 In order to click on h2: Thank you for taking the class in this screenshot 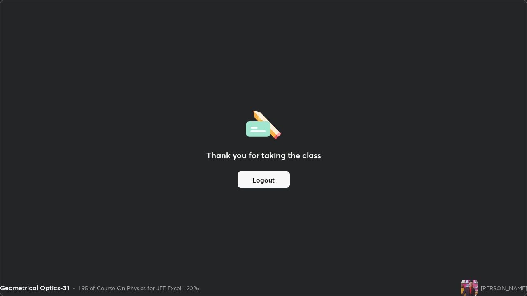, I will do `click(264, 156)`.